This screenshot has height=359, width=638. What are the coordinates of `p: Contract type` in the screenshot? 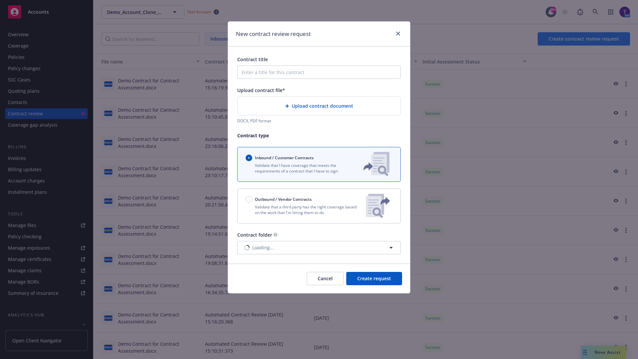 It's located at (319, 135).